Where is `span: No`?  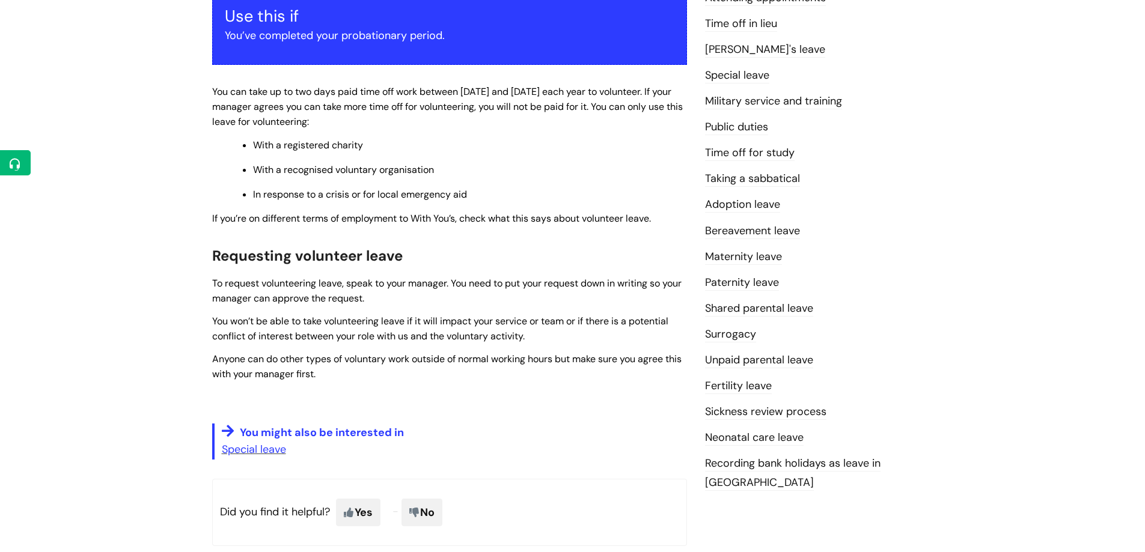
span: No is located at coordinates (422, 513).